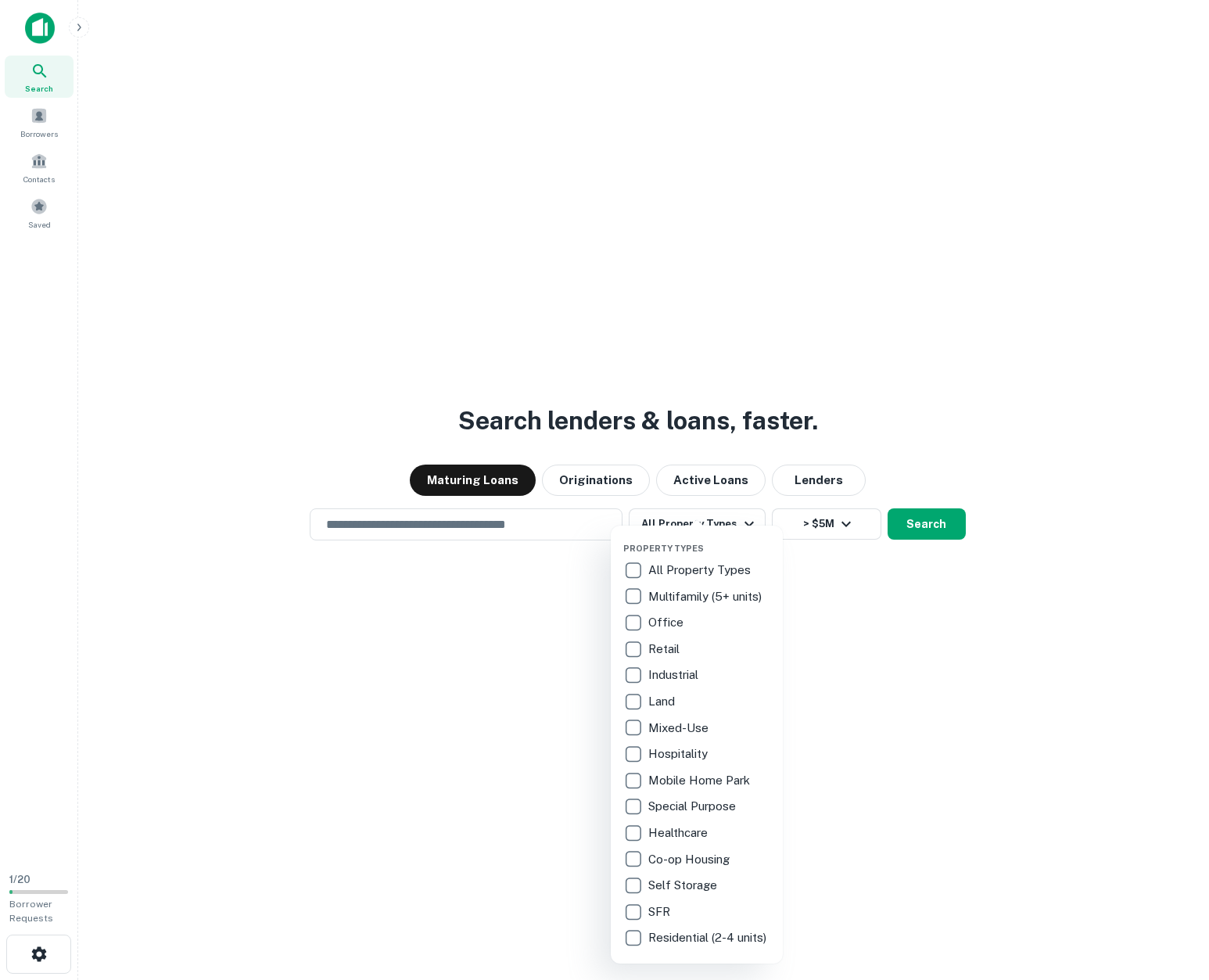 The height and width of the screenshot is (980, 1209). What do you see at coordinates (664, 548) in the screenshot?
I see `span: Property Types` at bounding box center [664, 548].